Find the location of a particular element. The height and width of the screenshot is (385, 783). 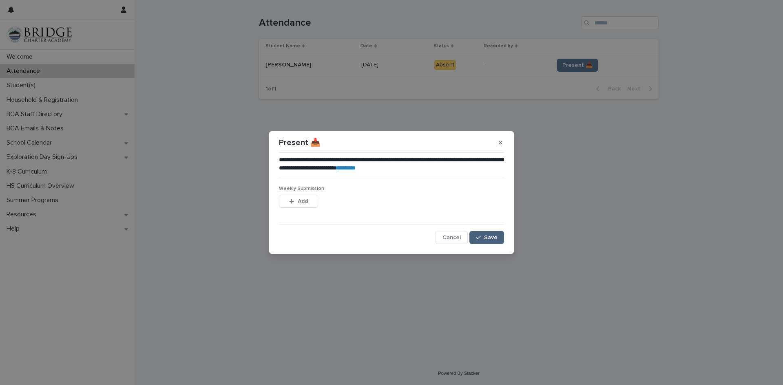

span: Weekly Submission is located at coordinates (301, 189).